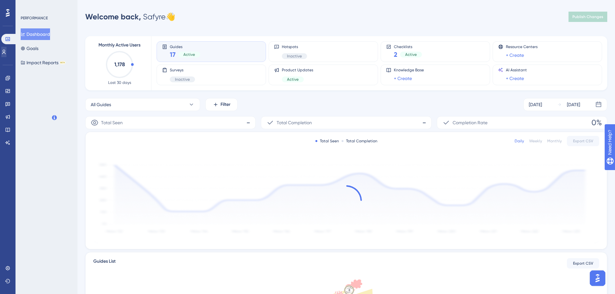 The height and width of the screenshot is (294, 615). I want to click on button: Impact ReportsBETA, so click(43, 63).